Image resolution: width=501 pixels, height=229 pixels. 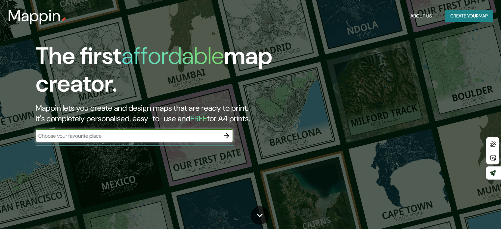 I want to click on img: mappin-pin, so click(x=64, y=20).